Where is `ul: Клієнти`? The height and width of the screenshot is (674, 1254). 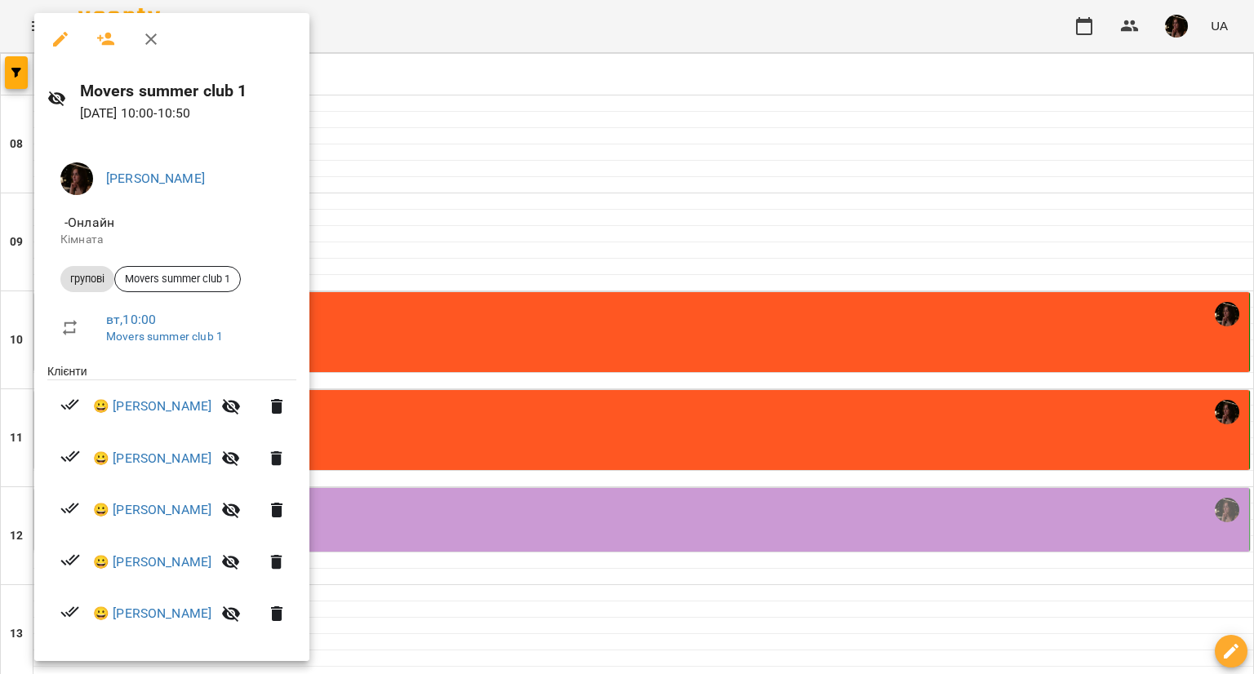 ul: Клієнти is located at coordinates (171, 504).